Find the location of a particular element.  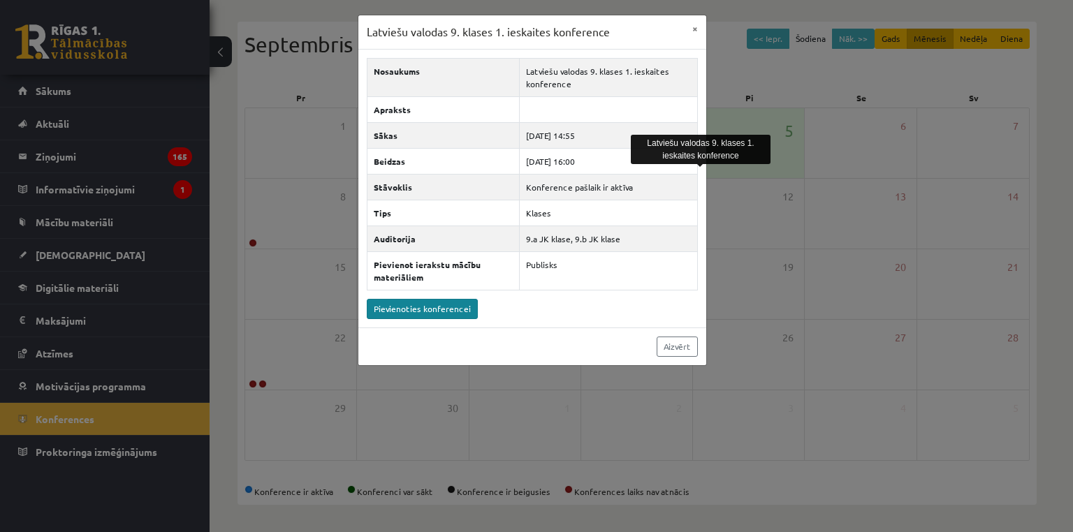

th: Sākas is located at coordinates (444, 135).